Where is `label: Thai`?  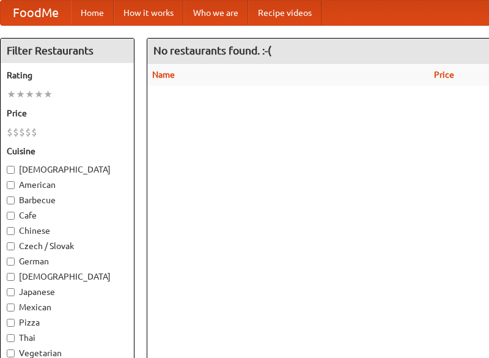
label: Thai is located at coordinates (67, 338).